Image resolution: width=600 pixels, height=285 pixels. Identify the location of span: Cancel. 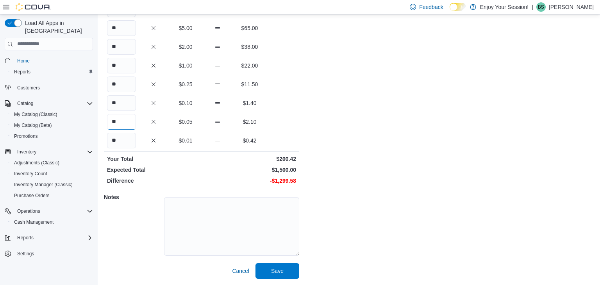
(241, 271).